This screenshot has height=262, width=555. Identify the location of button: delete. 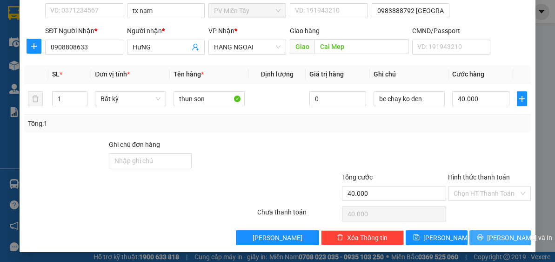
(35, 99).